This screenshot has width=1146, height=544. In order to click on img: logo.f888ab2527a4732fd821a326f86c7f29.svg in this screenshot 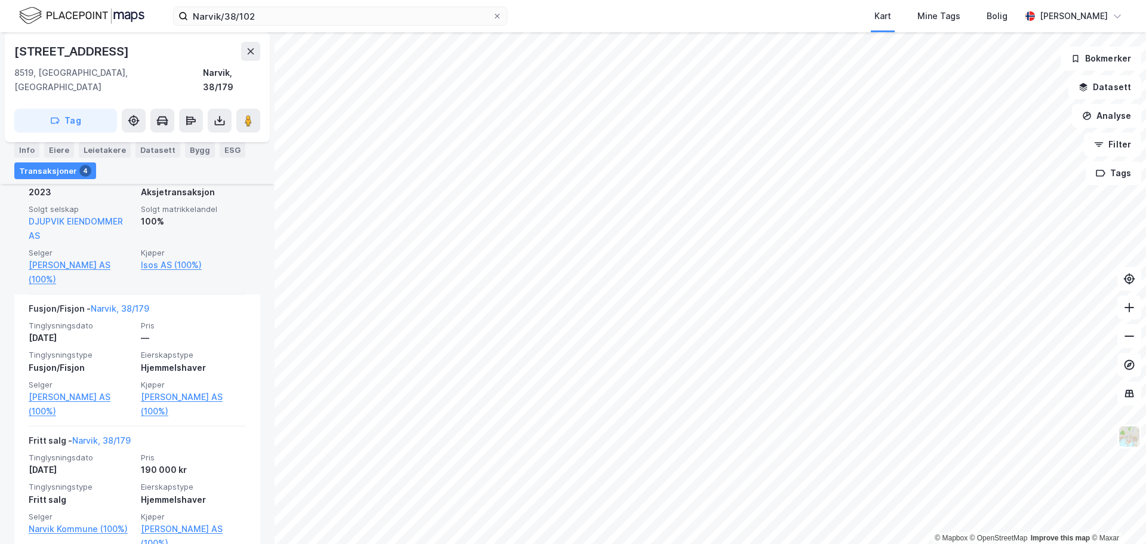, I will do `click(82, 16)`.